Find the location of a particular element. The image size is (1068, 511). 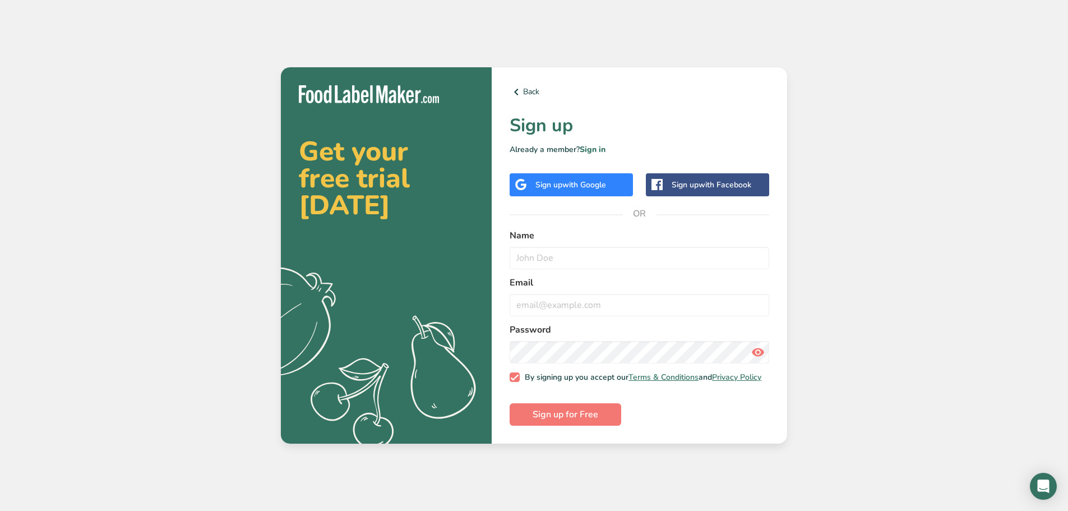

a: Back is located at coordinates (639, 92).